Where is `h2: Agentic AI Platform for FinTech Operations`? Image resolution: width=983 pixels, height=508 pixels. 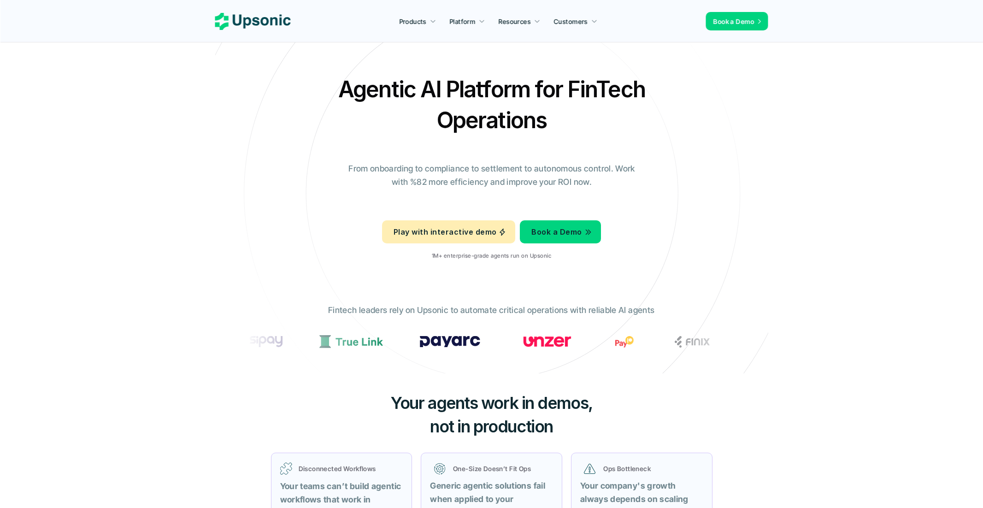
h2: Agentic AI Platform for FinTech Operations is located at coordinates (492, 105).